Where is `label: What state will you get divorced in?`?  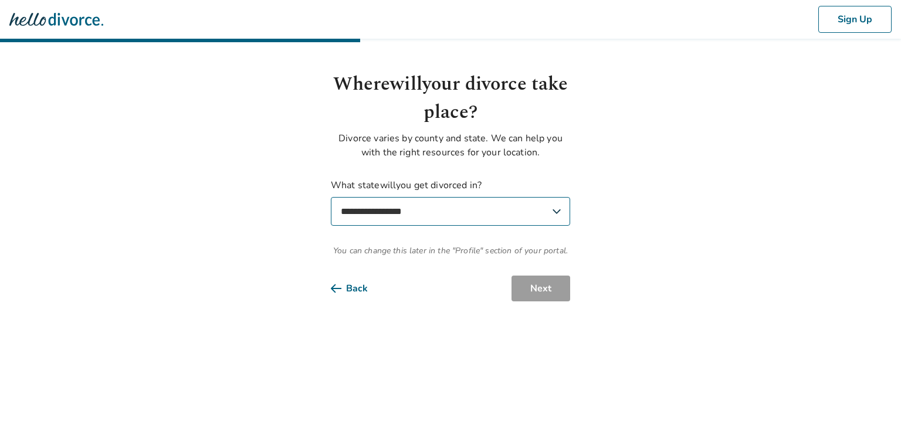 label: What state will you get divorced in? is located at coordinates (450, 202).